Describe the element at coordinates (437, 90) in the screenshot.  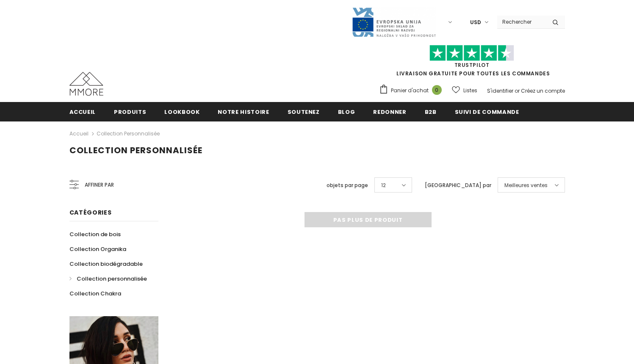
I see `span: 0` at that location.